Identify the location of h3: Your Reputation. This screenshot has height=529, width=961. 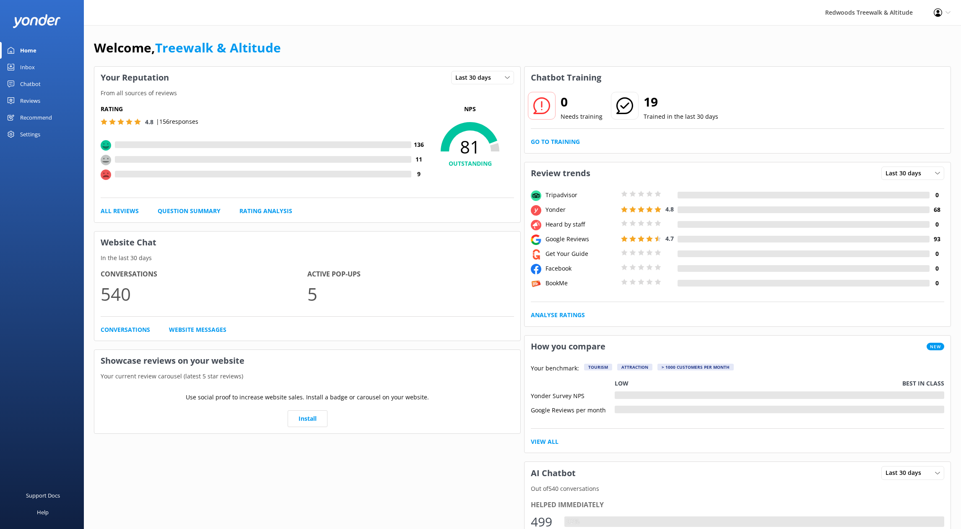
(135, 78).